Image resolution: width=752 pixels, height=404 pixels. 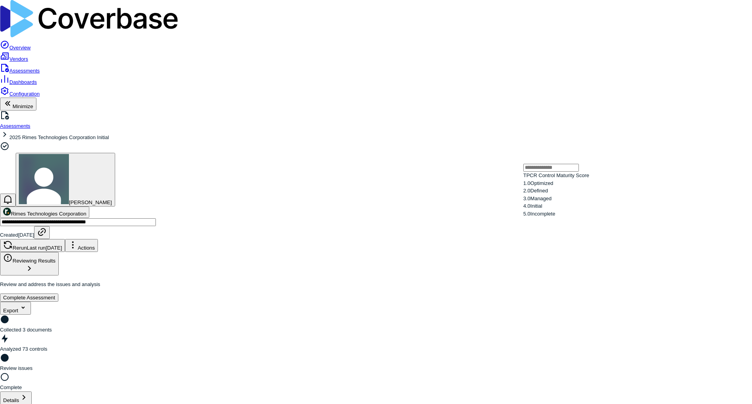 What do you see at coordinates (541, 198) in the screenshot?
I see `span: Managed` at bounding box center [541, 198].